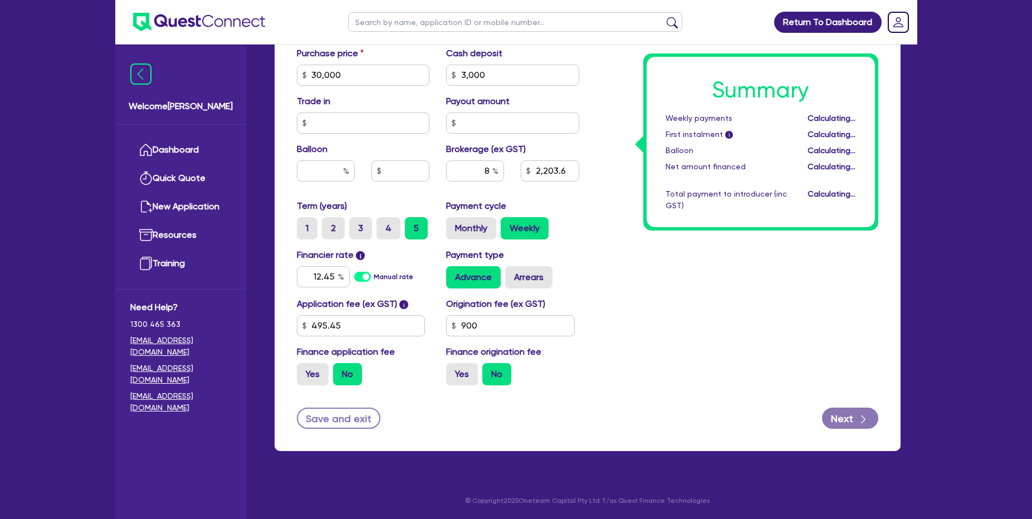 This screenshot has width=1032, height=519. What do you see at coordinates (307, 228) in the screenshot?
I see `label: 1` at bounding box center [307, 228].